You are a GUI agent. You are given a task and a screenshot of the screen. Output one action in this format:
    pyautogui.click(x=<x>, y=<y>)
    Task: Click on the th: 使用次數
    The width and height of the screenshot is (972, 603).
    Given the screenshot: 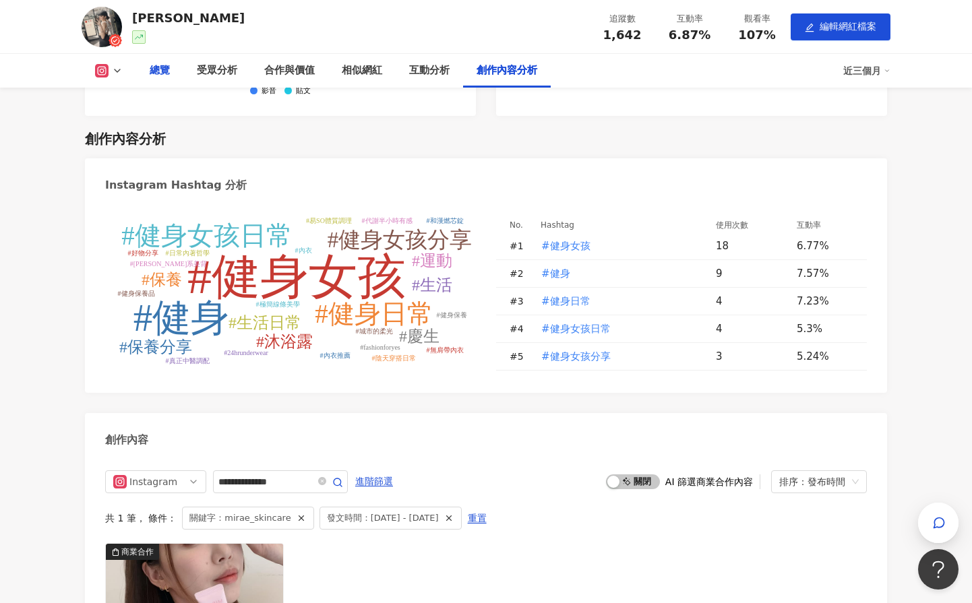 What is the action you would take?
    pyautogui.click(x=746, y=225)
    